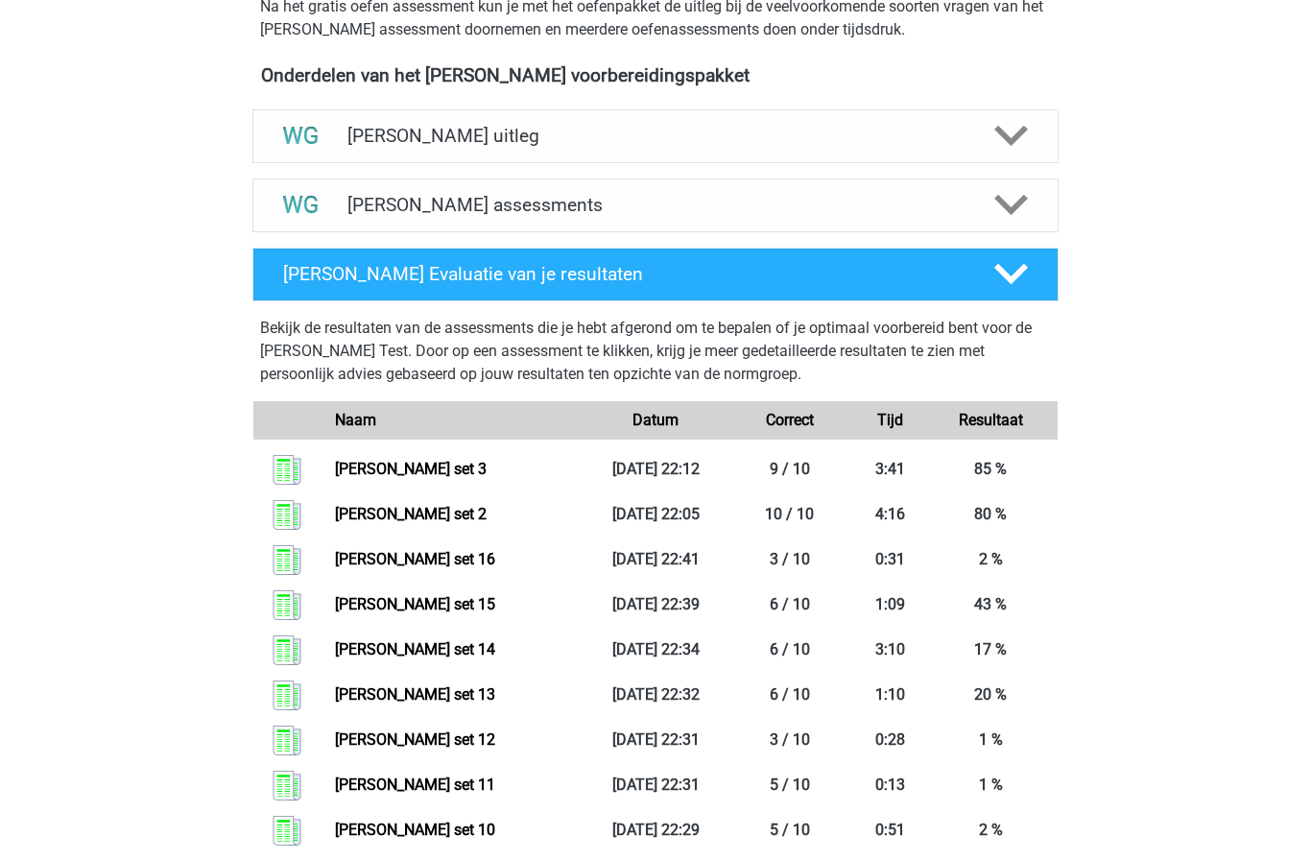  I want to click on p: Bekijk de resultaten van de assessments die je hebt afgerond om te bepalen of je optimaal voorber..., so click(656, 351).